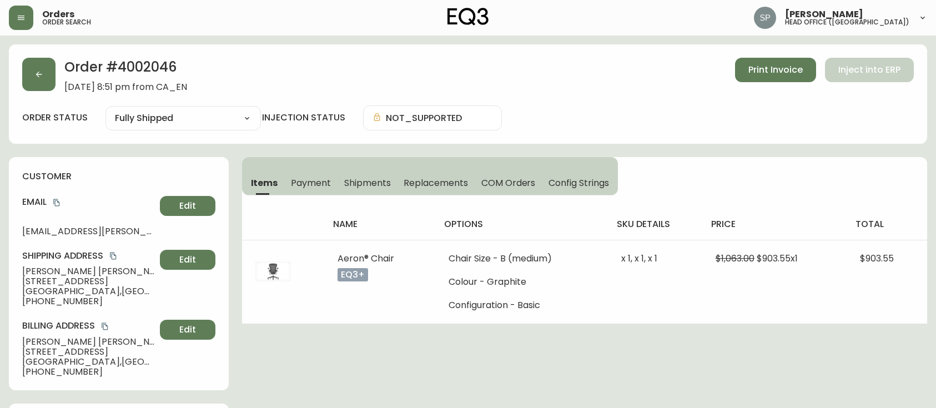  I want to click on h4: injection status, so click(304, 118).